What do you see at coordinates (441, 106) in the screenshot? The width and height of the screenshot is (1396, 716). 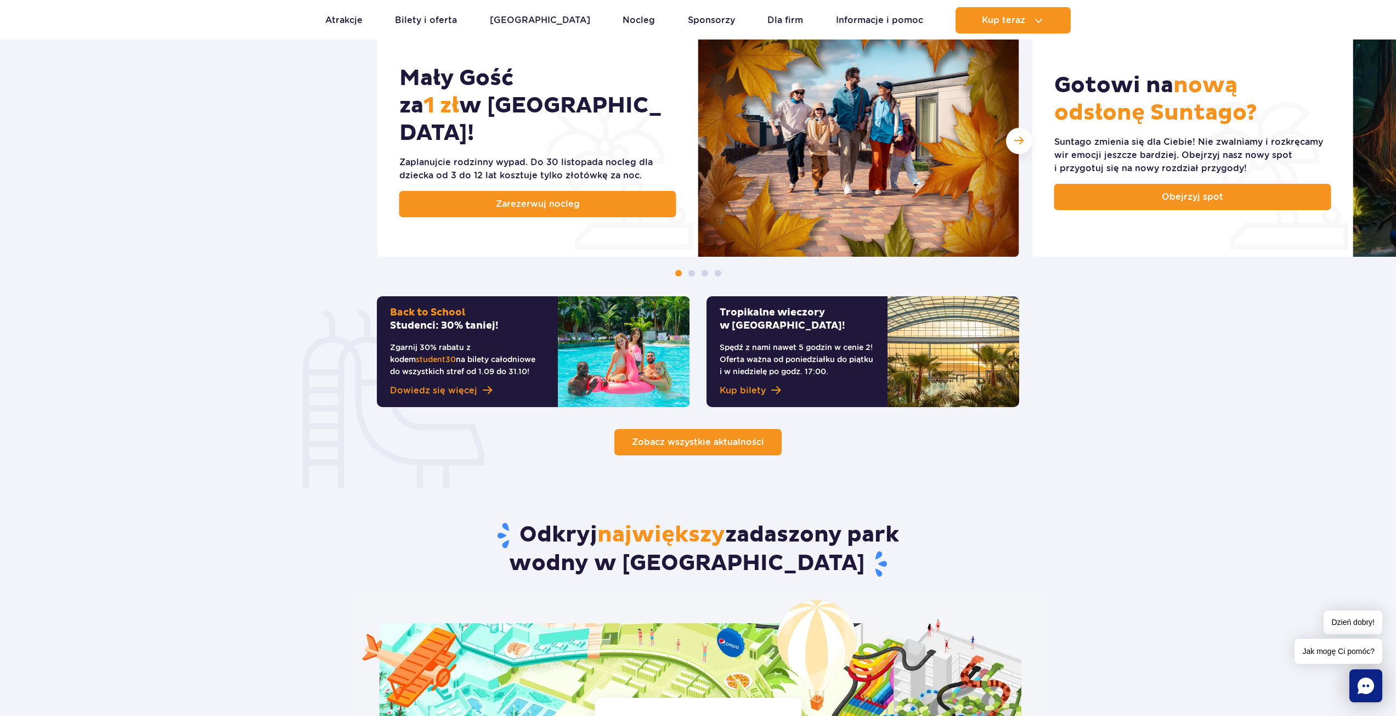 I see `span: 1 zł` at bounding box center [441, 106].